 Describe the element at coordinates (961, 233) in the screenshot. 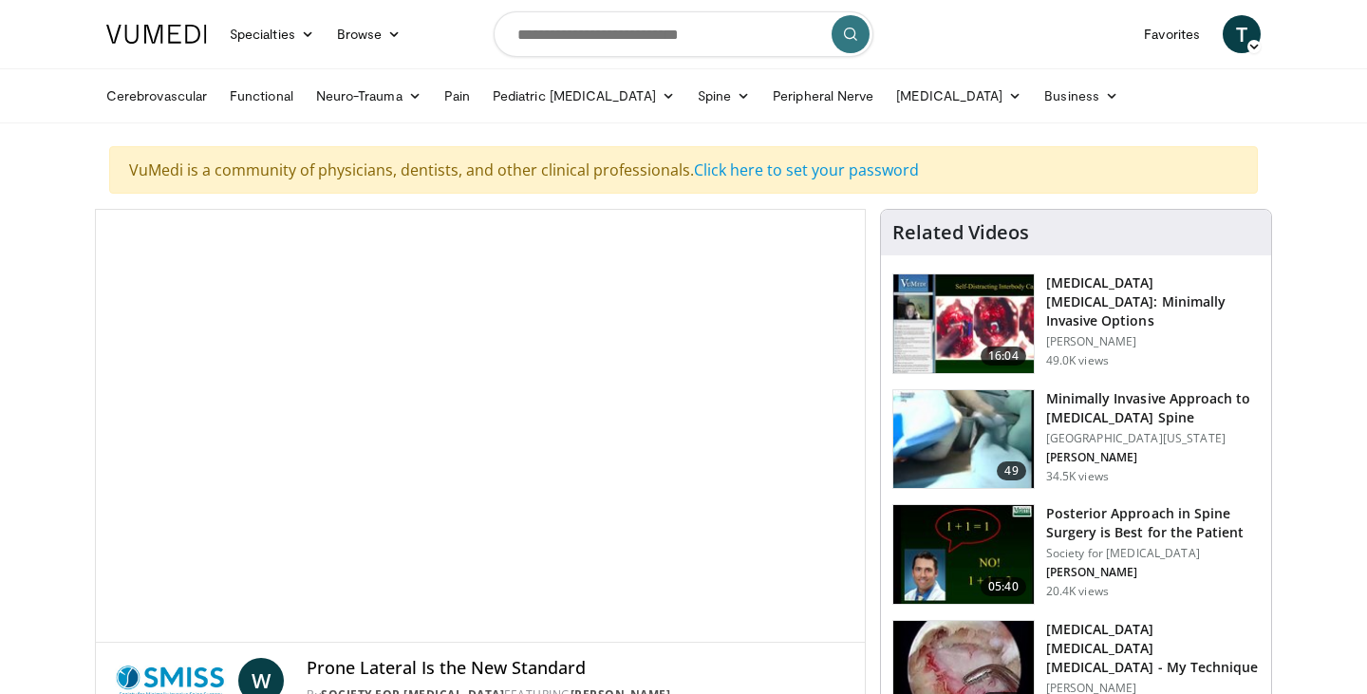

I see `h4: Related Videos` at that location.